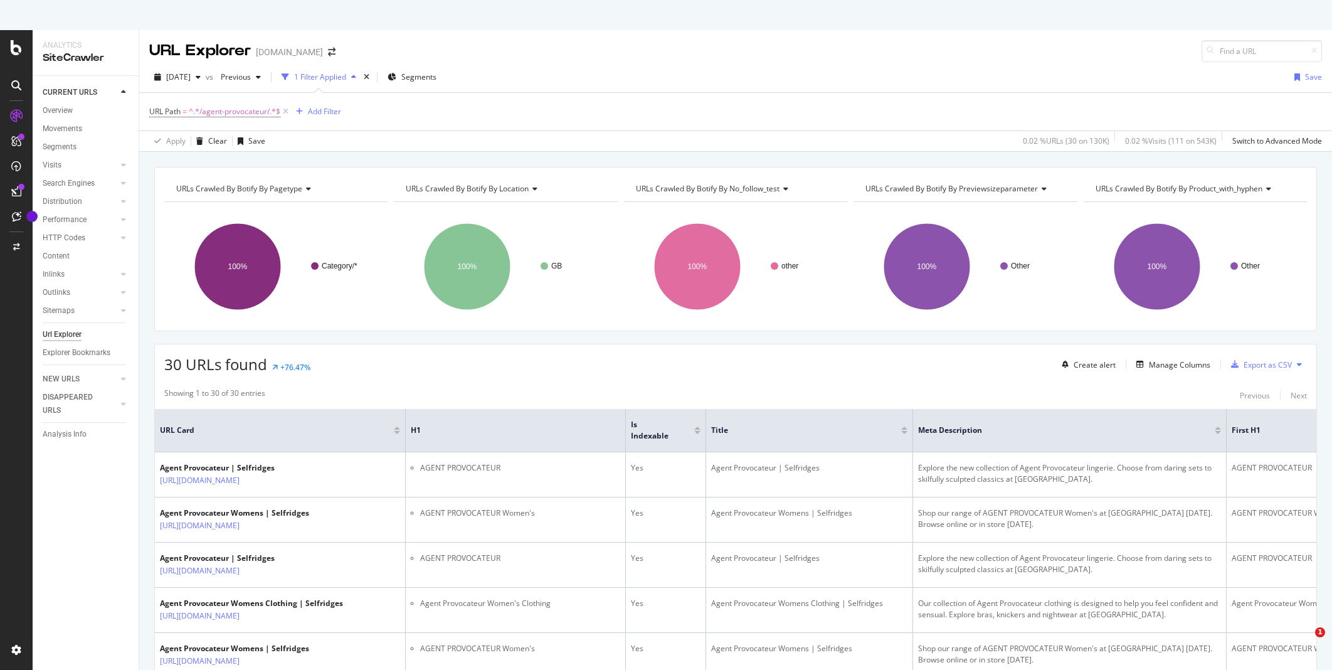 This screenshot has width=1332, height=670. What do you see at coordinates (80, 274) in the screenshot?
I see `a: Inlinks` at bounding box center [80, 274].